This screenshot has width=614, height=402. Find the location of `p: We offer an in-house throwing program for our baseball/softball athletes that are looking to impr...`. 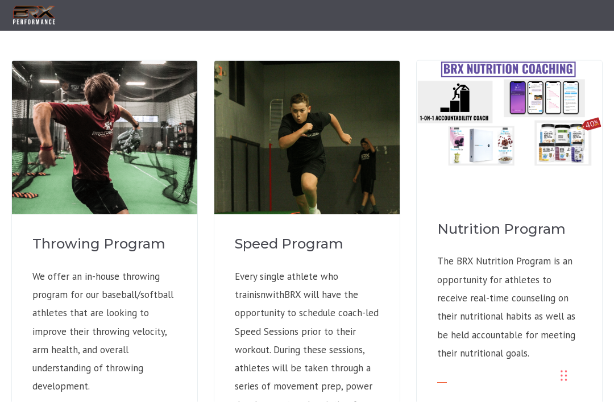

p: We offer an in-house throwing program for our baseball/softball athletes that are looking to impr... is located at coordinates (105, 331).